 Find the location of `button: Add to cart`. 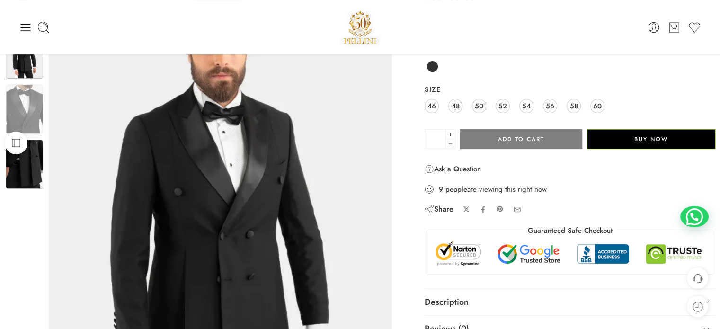

button: Add to cart is located at coordinates (521, 139).